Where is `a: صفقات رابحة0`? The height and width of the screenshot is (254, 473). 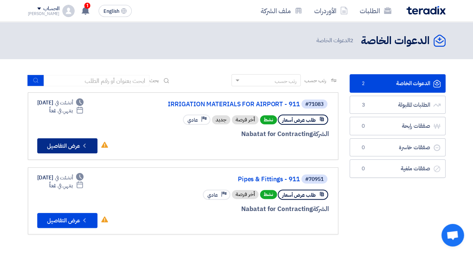
a: صفقات رابحة0 is located at coordinates (397, 126).